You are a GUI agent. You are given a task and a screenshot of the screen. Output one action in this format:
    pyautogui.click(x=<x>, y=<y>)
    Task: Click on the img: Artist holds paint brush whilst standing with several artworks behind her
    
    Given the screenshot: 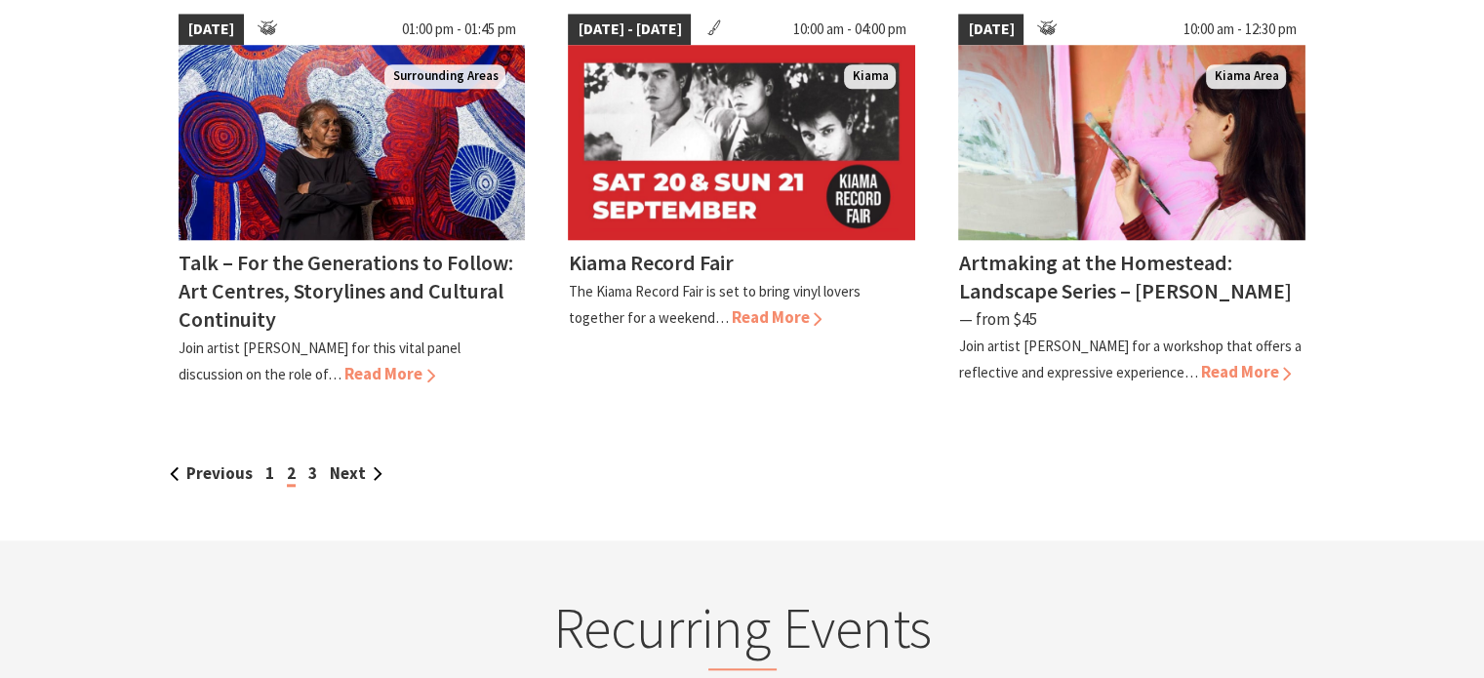 What is the action you would take?
    pyautogui.click(x=1132, y=142)
    